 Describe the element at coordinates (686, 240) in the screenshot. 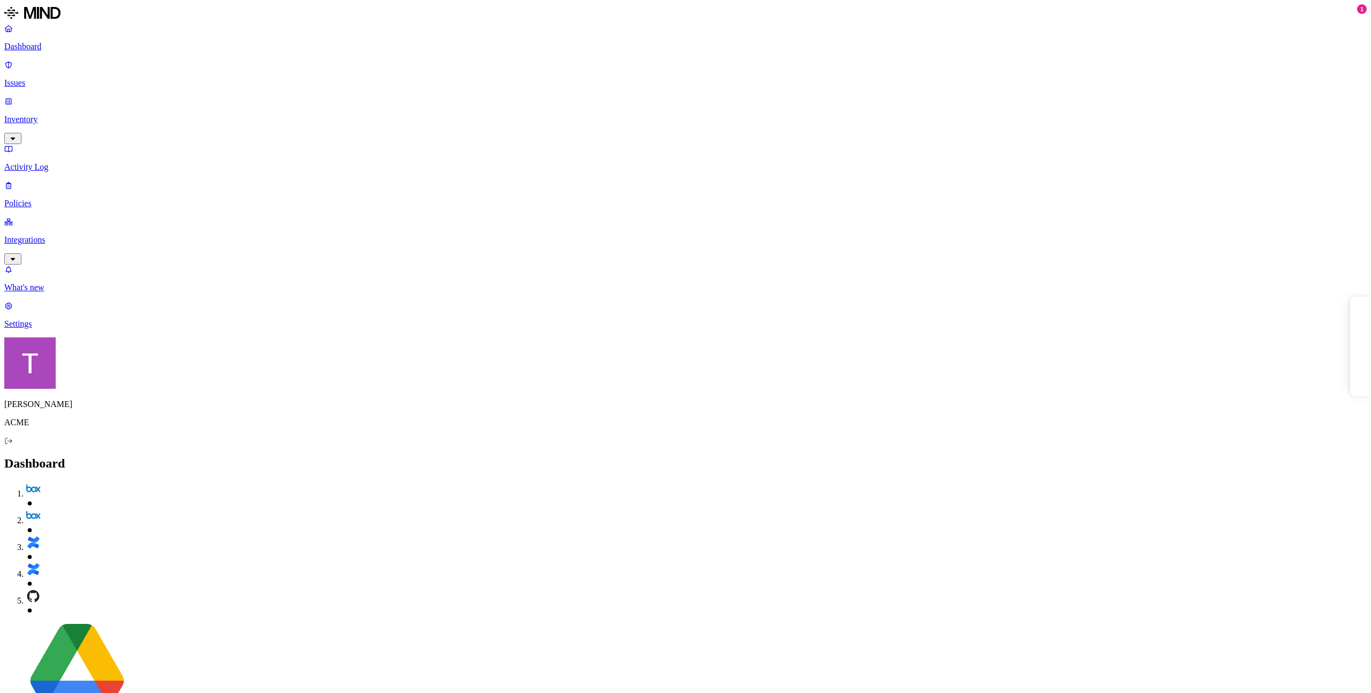

I see `p: Integrations` at that location.